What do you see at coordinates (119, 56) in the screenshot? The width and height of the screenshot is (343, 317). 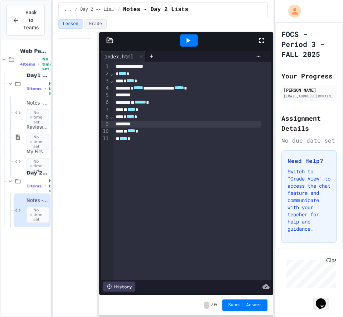 I see `div: index.html` at bounding box center [119, 56].